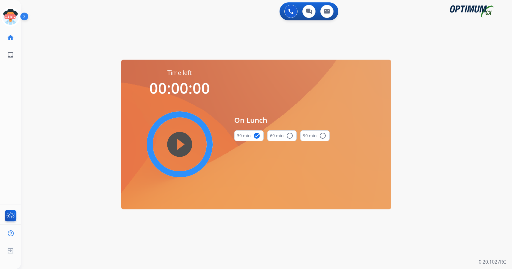  What do you see at coordinates (249, 136) in the screenshot?
I see `button: 30 min` at bounding box center [249, 136].